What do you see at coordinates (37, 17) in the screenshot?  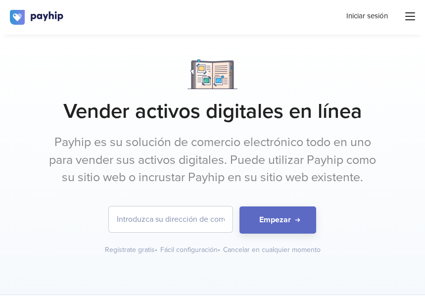 I see `img: logo.svg` at bounding box center [37, 17].